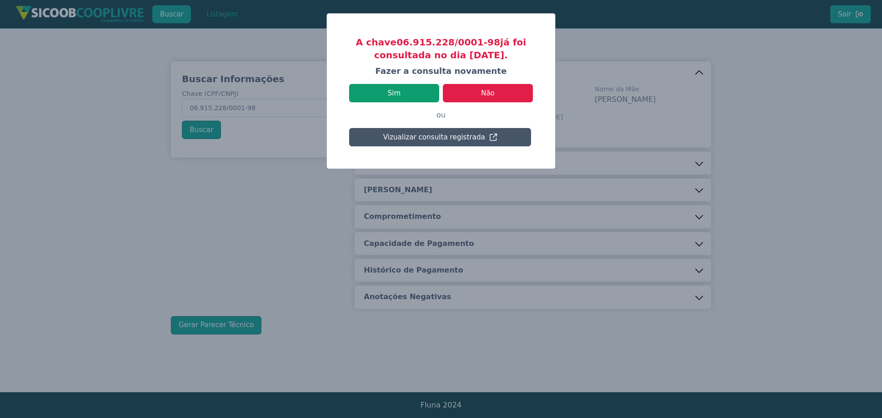 The height and width of the screenshot is (418, 882). What do you see at coordinates (441, 71) in the screenshot?
I see `h4: Fazer a consulta novamente` at bounding box center [441, 71].